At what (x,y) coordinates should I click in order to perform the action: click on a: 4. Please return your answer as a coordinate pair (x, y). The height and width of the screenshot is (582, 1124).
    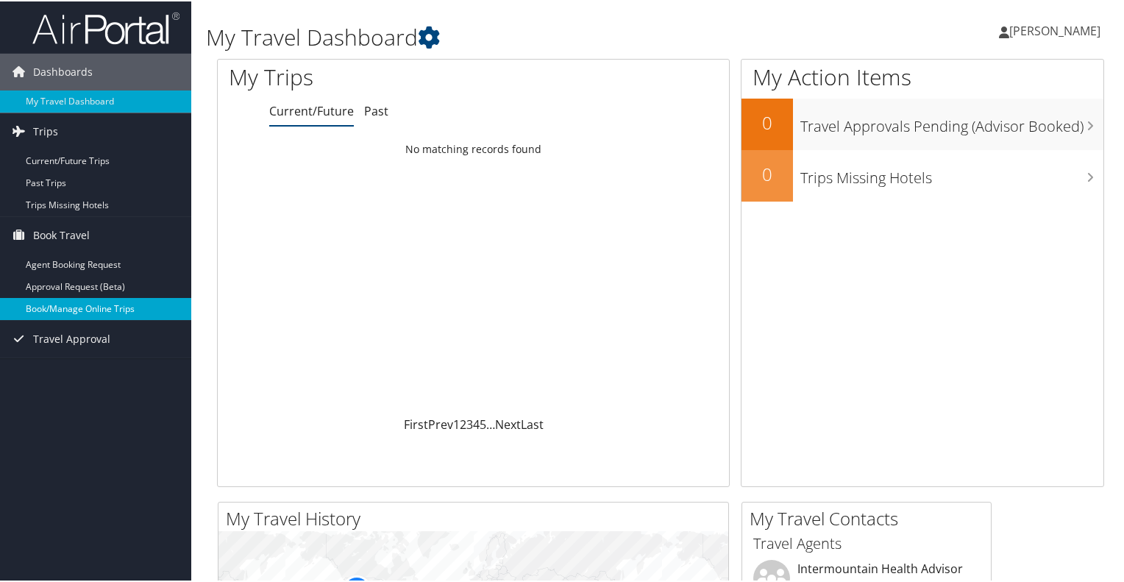
    Looking at the image, I should click on (476, 423).